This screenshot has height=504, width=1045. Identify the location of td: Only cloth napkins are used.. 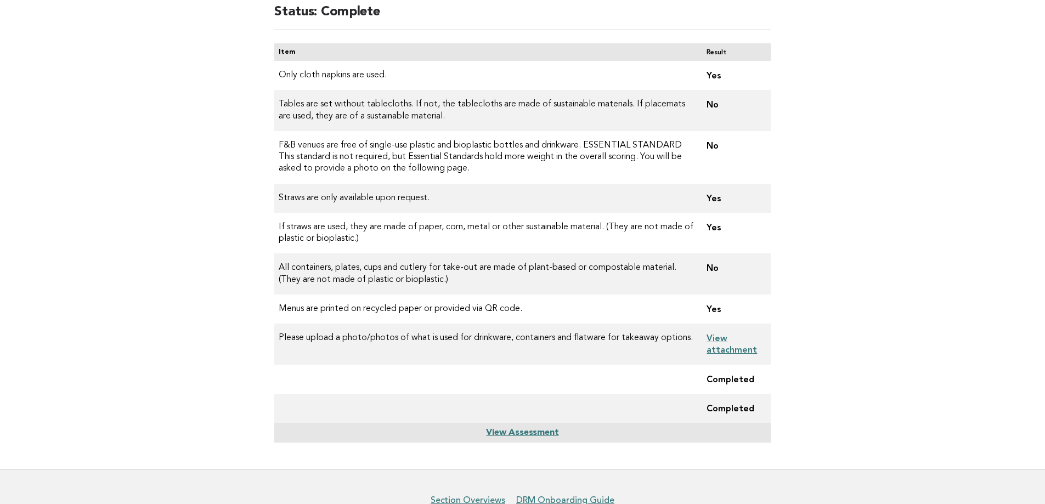
(486, 75).